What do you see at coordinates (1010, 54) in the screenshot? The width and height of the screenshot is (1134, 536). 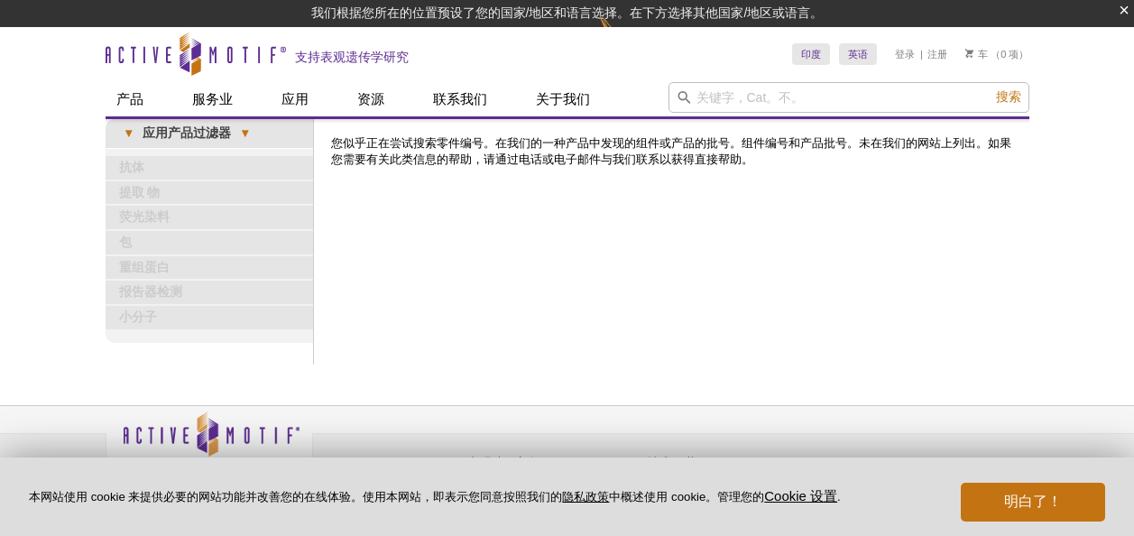 I see `font: （0 项）` at bounding box center [1010, 54].